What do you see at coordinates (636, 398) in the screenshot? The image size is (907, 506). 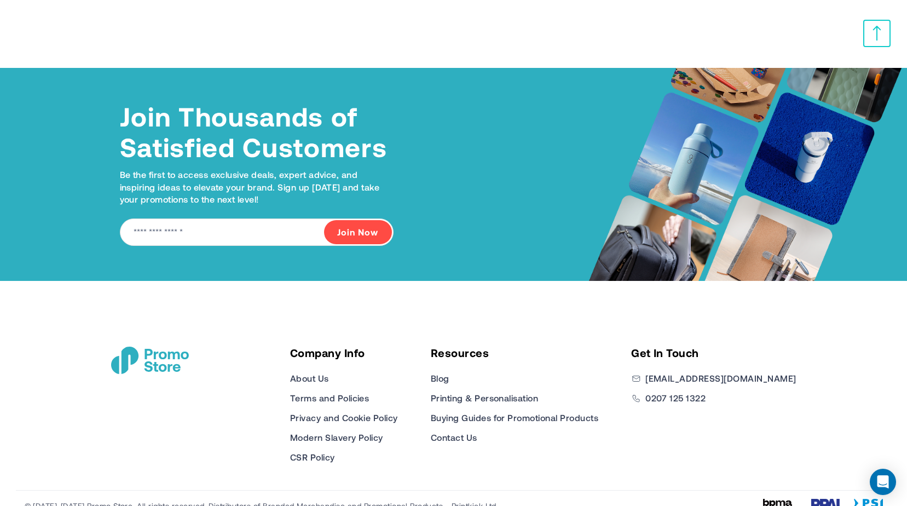 I see `img: Phone` at bounding box center [636, 398].